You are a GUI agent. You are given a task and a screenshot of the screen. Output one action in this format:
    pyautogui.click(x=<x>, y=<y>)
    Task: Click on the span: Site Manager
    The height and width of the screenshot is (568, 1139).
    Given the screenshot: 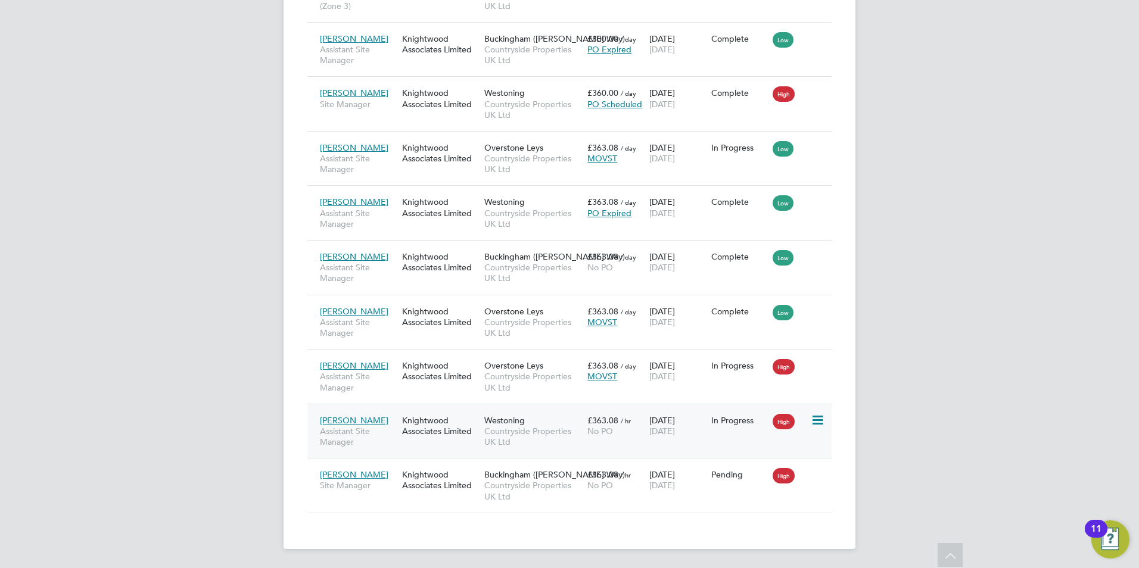 What is the action you would take?
    pyautogui.click(x=358, y=104)
    